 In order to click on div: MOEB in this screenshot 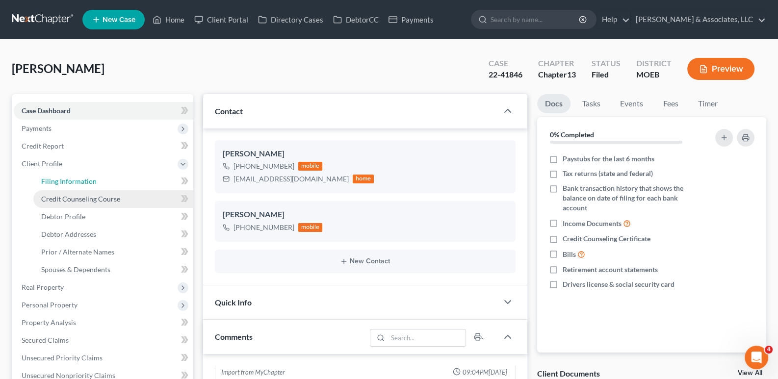, I will do `click(654, 75)`.